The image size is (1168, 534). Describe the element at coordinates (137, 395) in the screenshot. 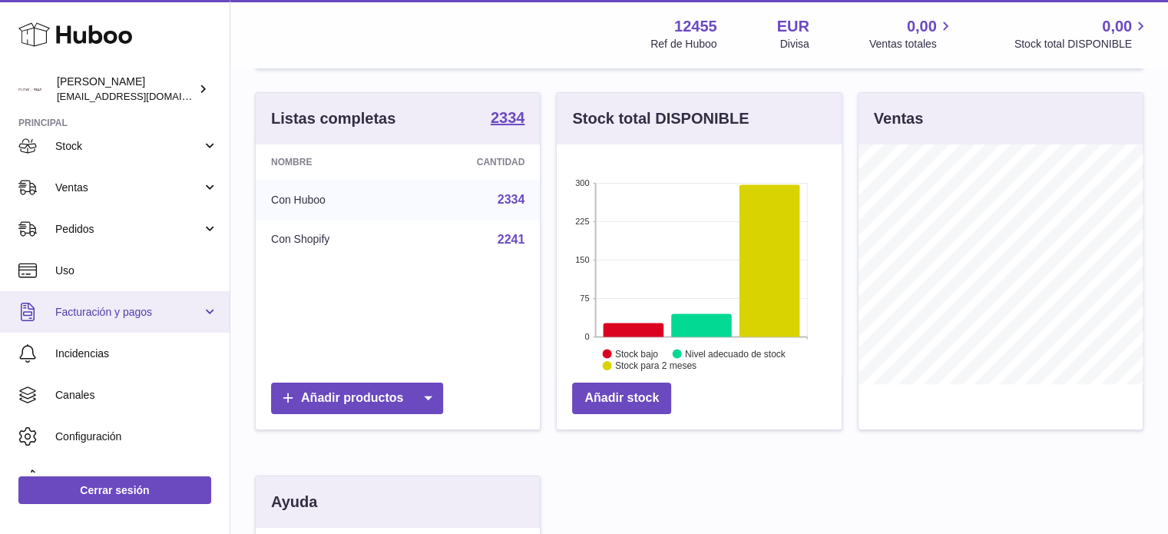

I see `span: Canales` at that location.